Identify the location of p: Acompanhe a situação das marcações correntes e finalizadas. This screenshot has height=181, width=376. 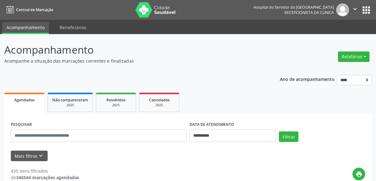
(133, 61).